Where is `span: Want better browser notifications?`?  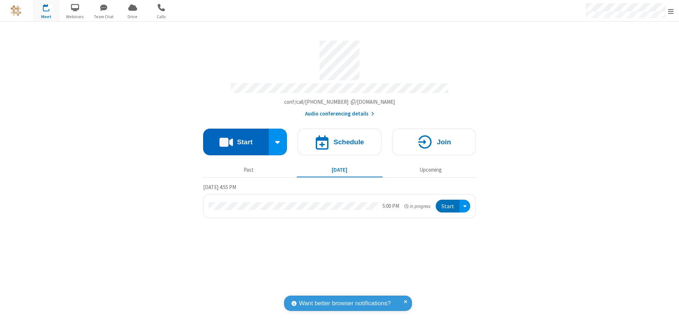
span: Want better browser notifications? is located at coordinates (345, 303).